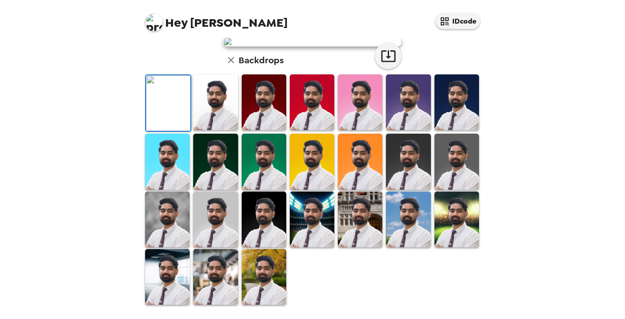 This screenshot has width=625, height=319. I want to click on img: user, so click(313, 42).